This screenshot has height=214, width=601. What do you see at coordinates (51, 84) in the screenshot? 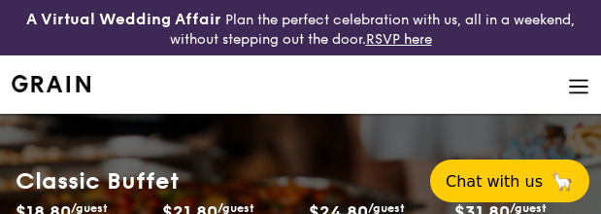
I see `a: Logotype` at bounding box center [51, 84].